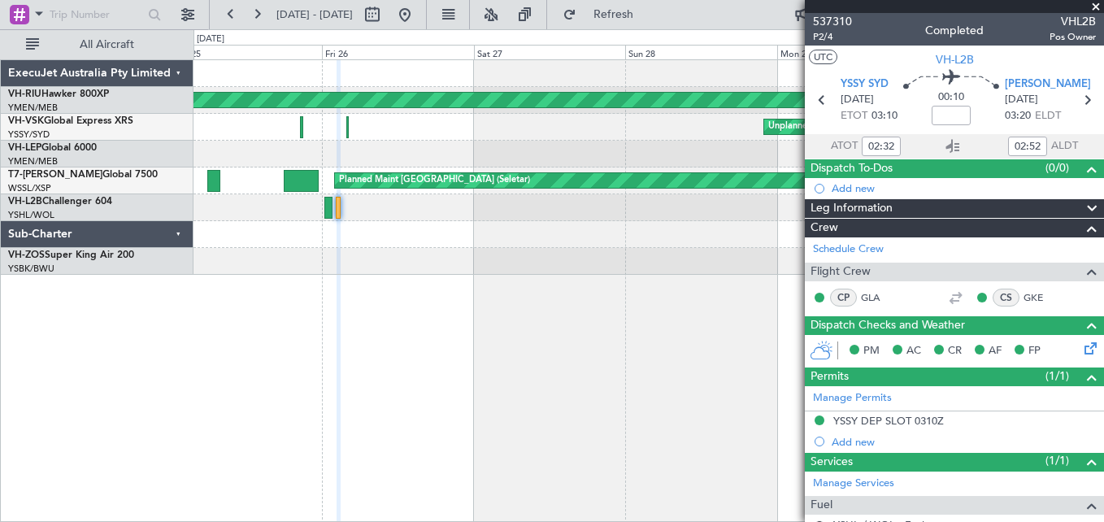  What do you see at coordinates (107, 45) in the screenshot?
I see `span: All Aircraft` at bounding box center [107, 45].